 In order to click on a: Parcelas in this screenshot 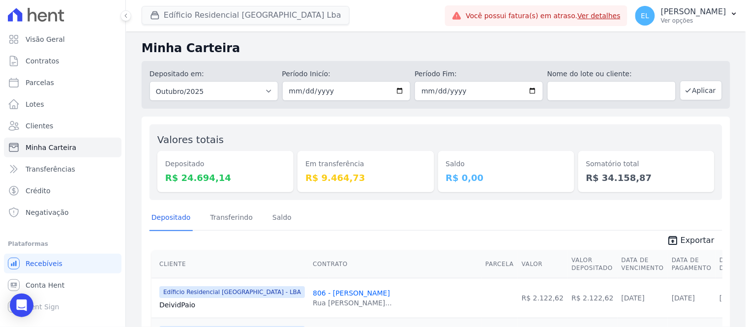, I will do `click(62, 83)`.